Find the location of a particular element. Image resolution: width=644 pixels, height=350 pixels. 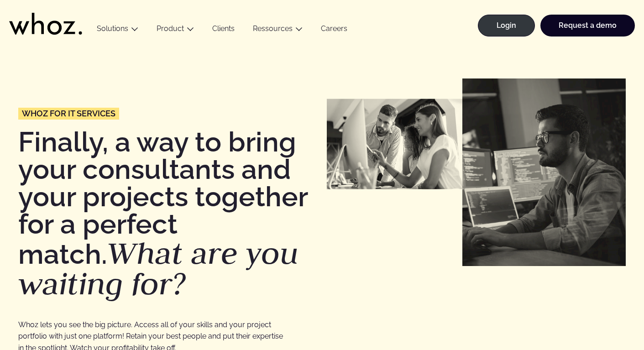

button: Ressources is located at coordinates (277, 30).